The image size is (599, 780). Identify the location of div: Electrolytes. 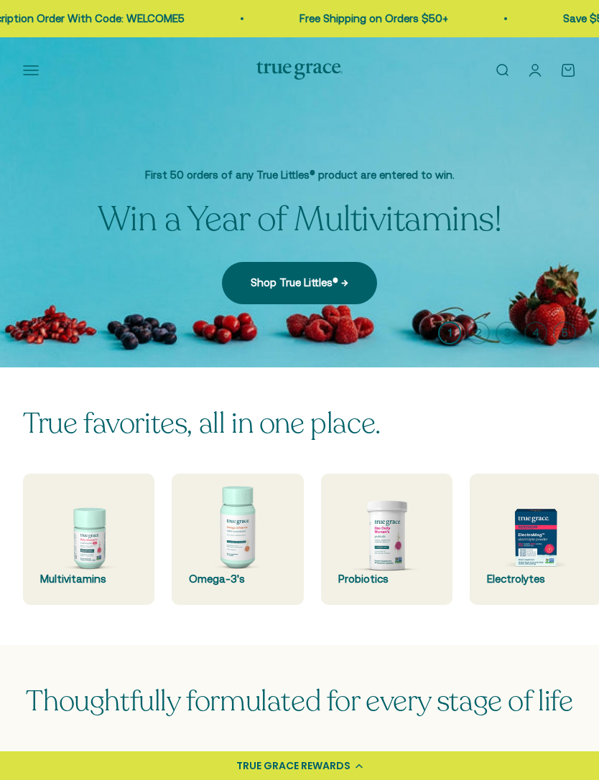
(535, 579).